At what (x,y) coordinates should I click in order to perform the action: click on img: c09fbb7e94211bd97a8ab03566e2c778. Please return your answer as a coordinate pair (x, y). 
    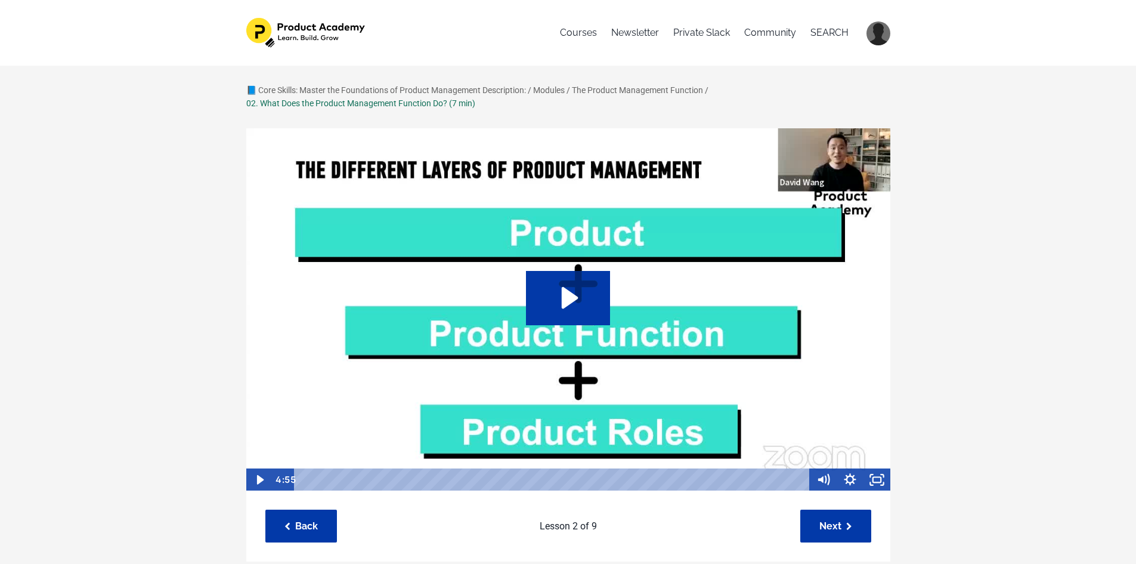
    Looking at the image, I should click on (878, 33).